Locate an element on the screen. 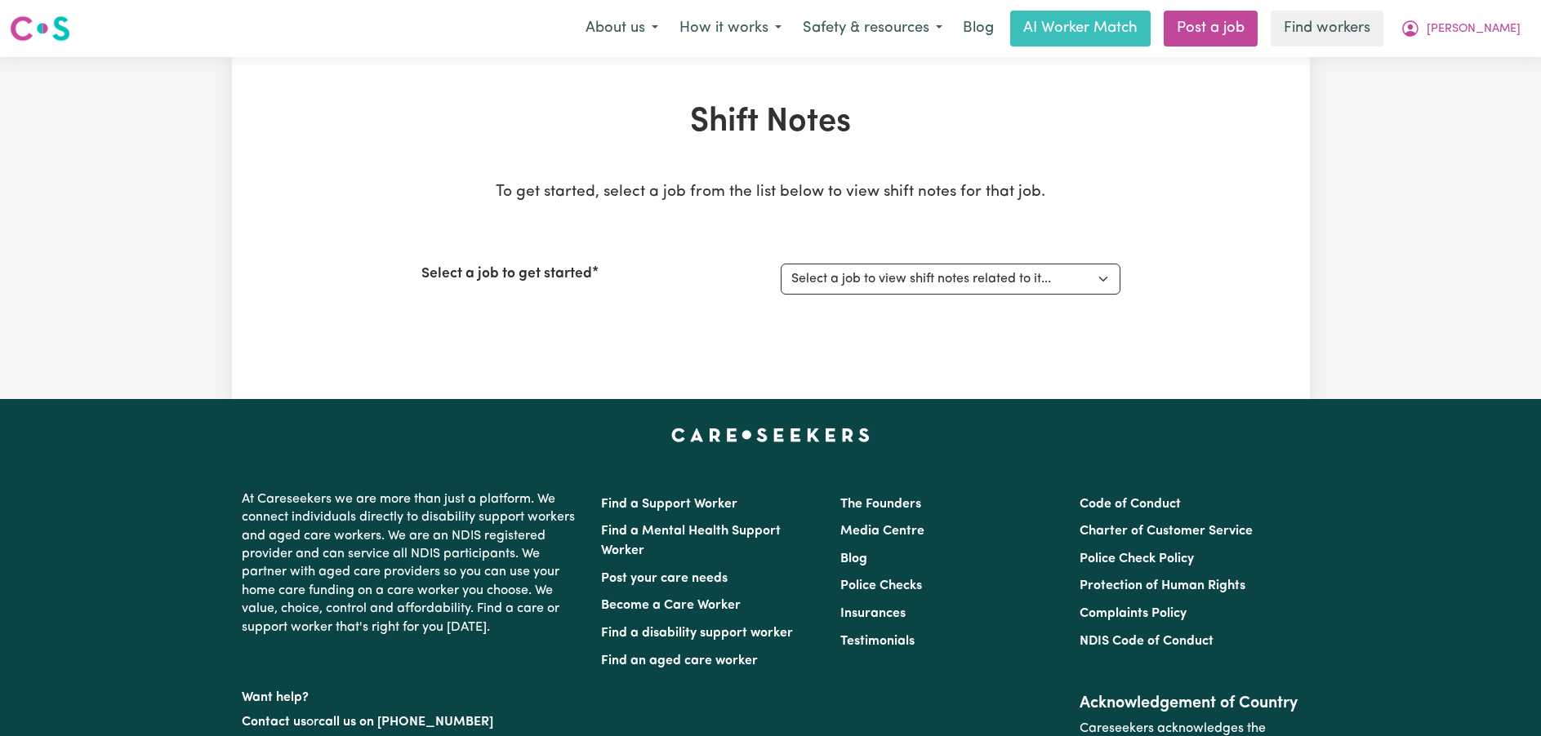  a: Post your care needs is located at coordinates (664, 579).